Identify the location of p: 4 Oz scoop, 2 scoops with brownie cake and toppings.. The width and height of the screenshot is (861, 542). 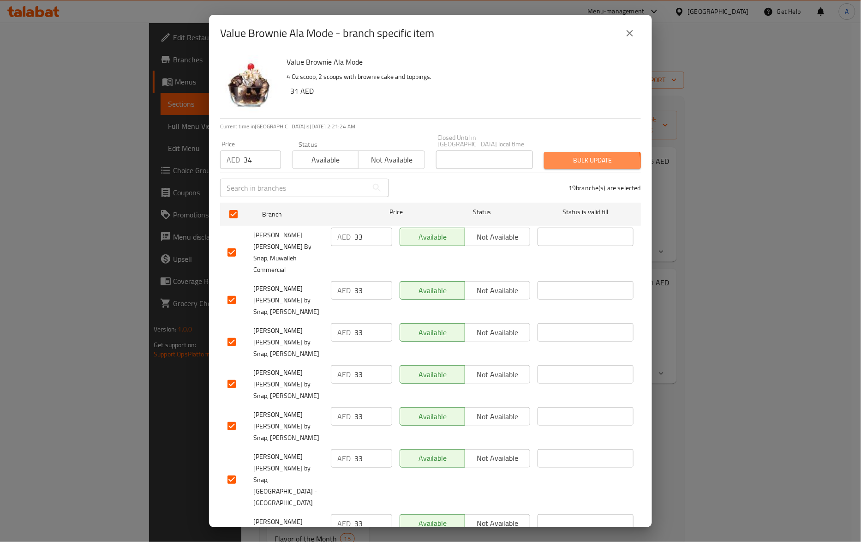
(460, 77).